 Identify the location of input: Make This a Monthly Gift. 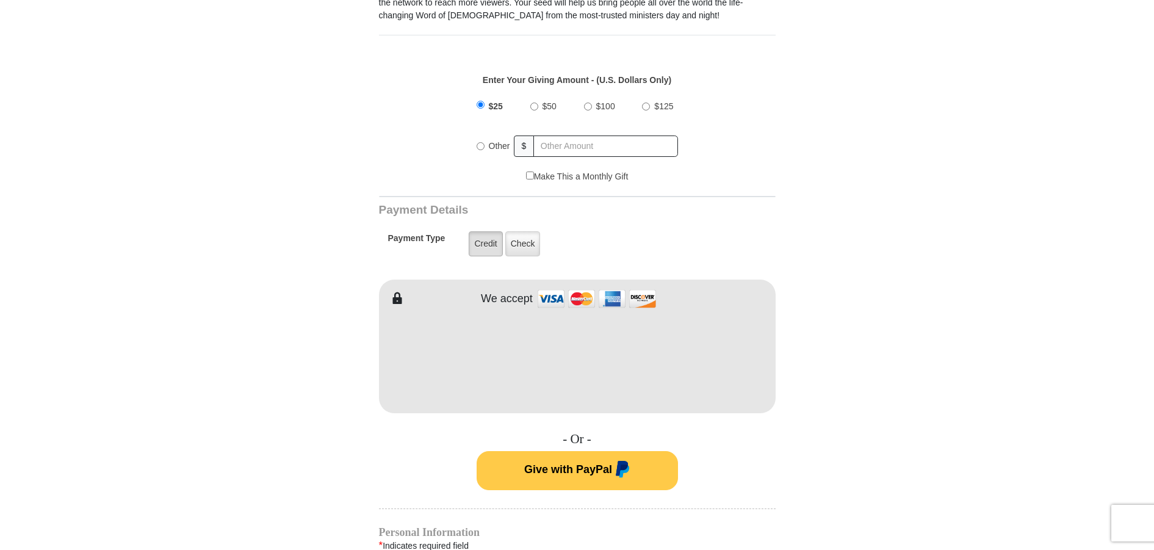
(530, 175).